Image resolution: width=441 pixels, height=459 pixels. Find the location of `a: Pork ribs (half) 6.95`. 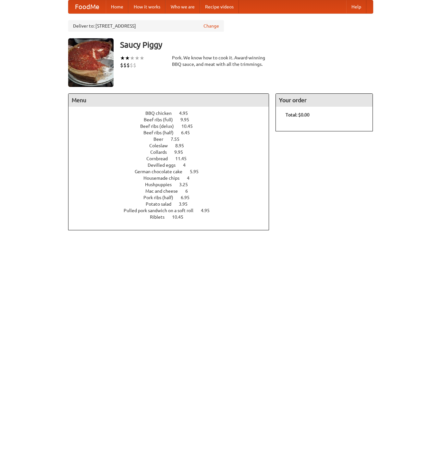

a: Pork ribs (half) 6.95 is located at coordinates (172, 198).